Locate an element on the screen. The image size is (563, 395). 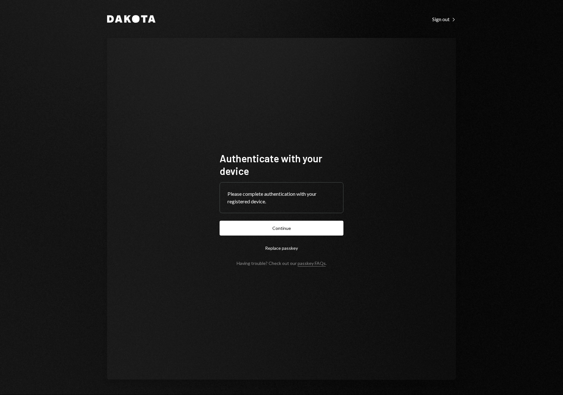
button: Replace passkey is located at coordinates (282, 248).